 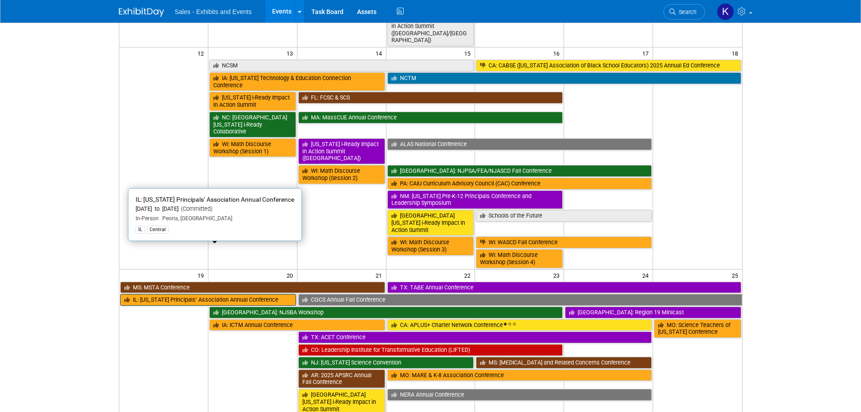 What do you see at coordinates (158, 230) in the screenshot?
I see `div: Central` at bounding box center [158, 230].